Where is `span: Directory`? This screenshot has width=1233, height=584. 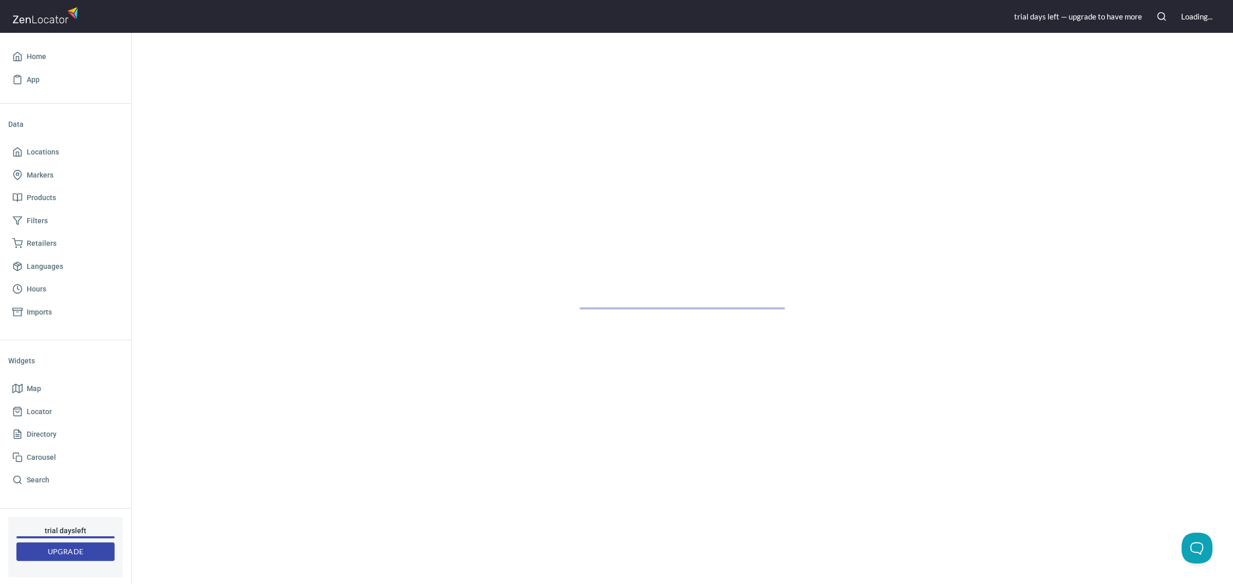 span: Directory is located at coordinates (42, 434).